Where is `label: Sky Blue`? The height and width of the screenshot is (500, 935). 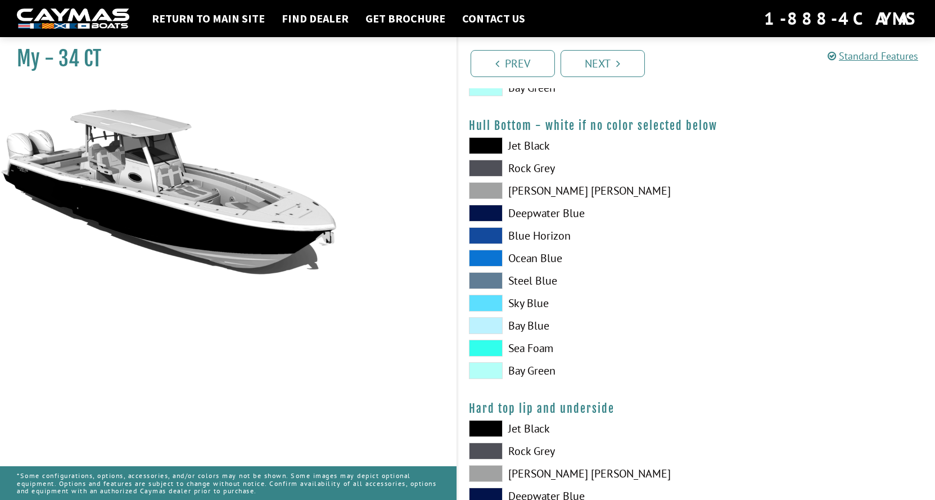
label: Sky Blue is located at coordinates (577, 303).